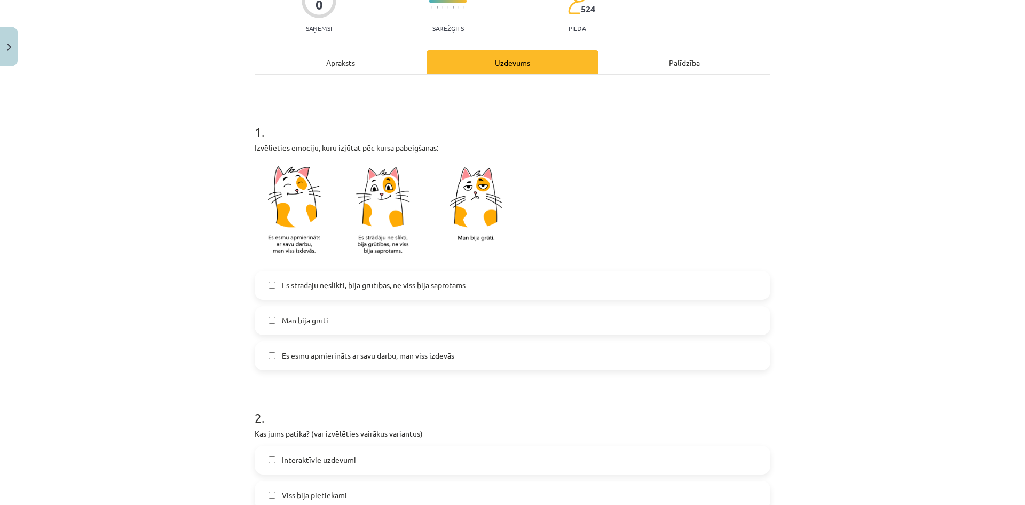 Image resolution: width=1025 pixels, height=505 pixels. What do you see at coordinates (577, 28) in the screenshot?
I see `p: pilda` at bounding box center [577, 28].